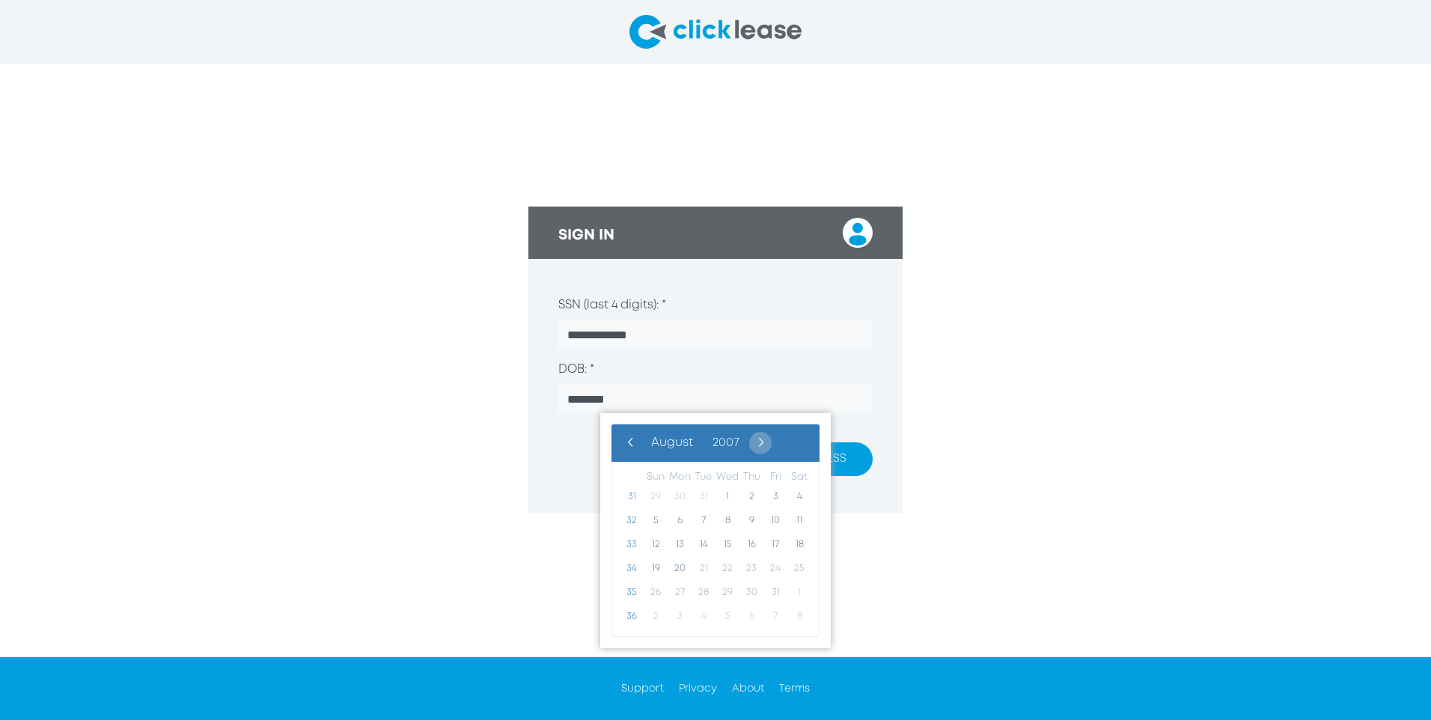 This screenshot has width=1431, height=720. Describe the element at coordinates (576, 370) in the screenshot. I see `label: DOB: *` at that location.